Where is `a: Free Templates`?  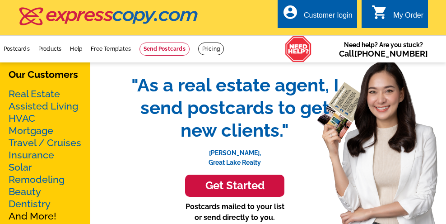
a: Free Templates is located at coordinates (111, 49).